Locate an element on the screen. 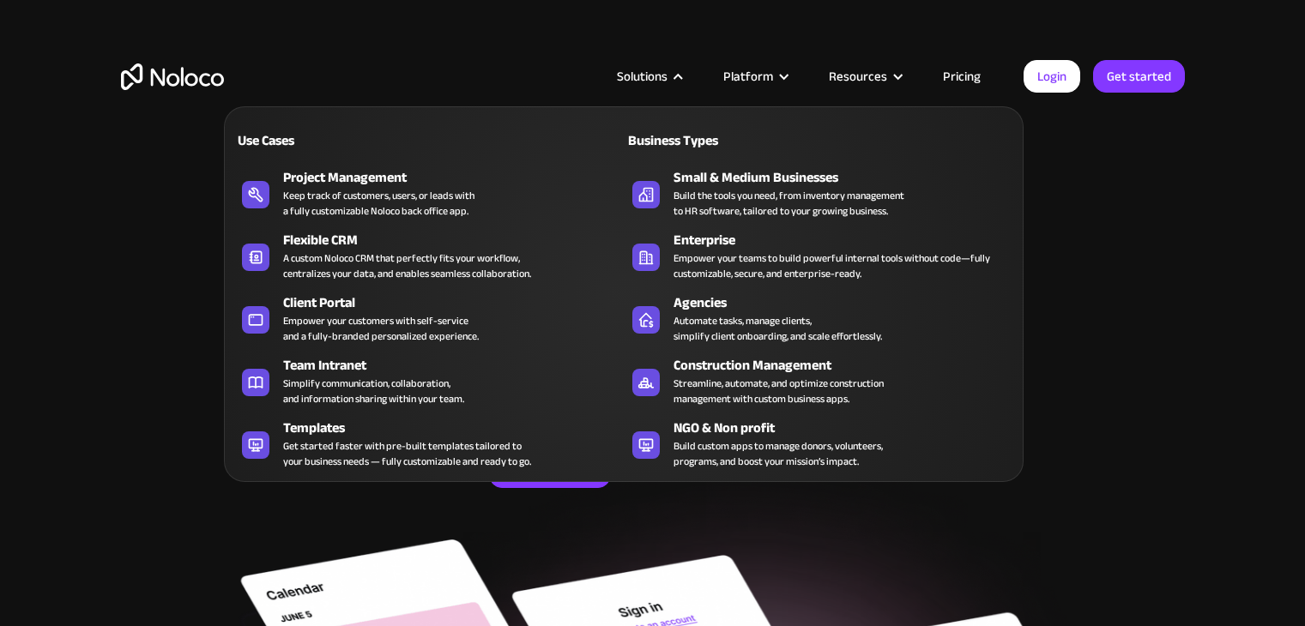  div: Enterprise is located at coordinates (847, 240).